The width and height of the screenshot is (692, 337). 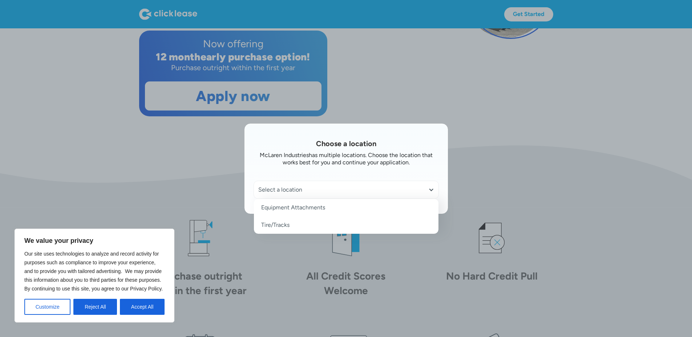 What do you see at coordinates (346, 190) in the screenshot?
I see `div: Select a location` at bounding box center [346, 190].